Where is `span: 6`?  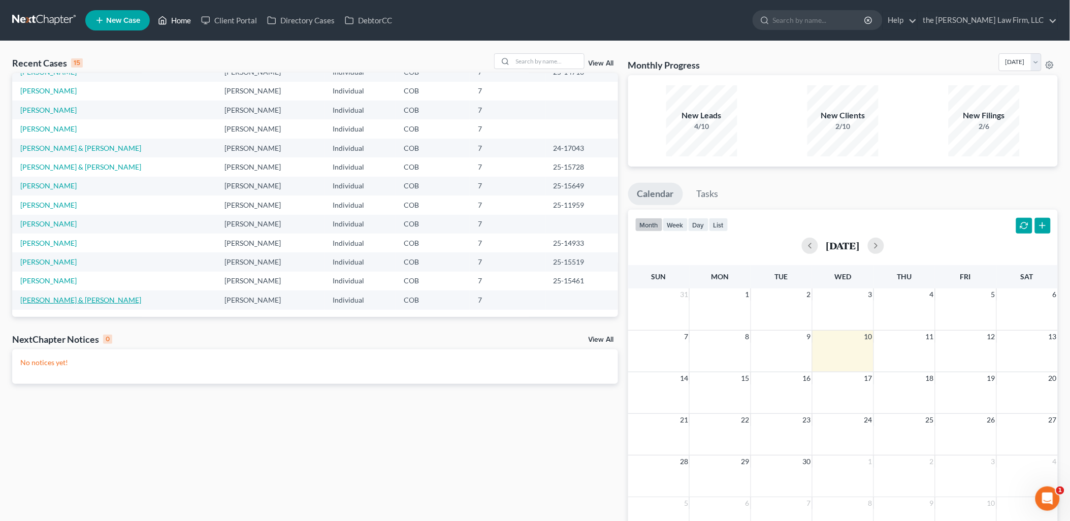 span: 6 is located at coordinates (747, 503).